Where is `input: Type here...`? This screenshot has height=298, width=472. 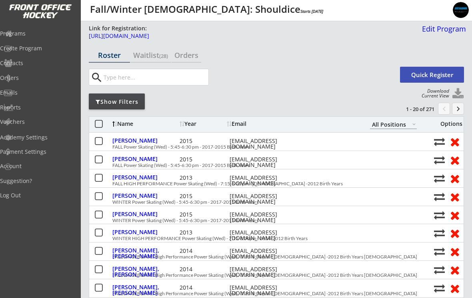 input: Type here... is located at coordinates (155, 77).